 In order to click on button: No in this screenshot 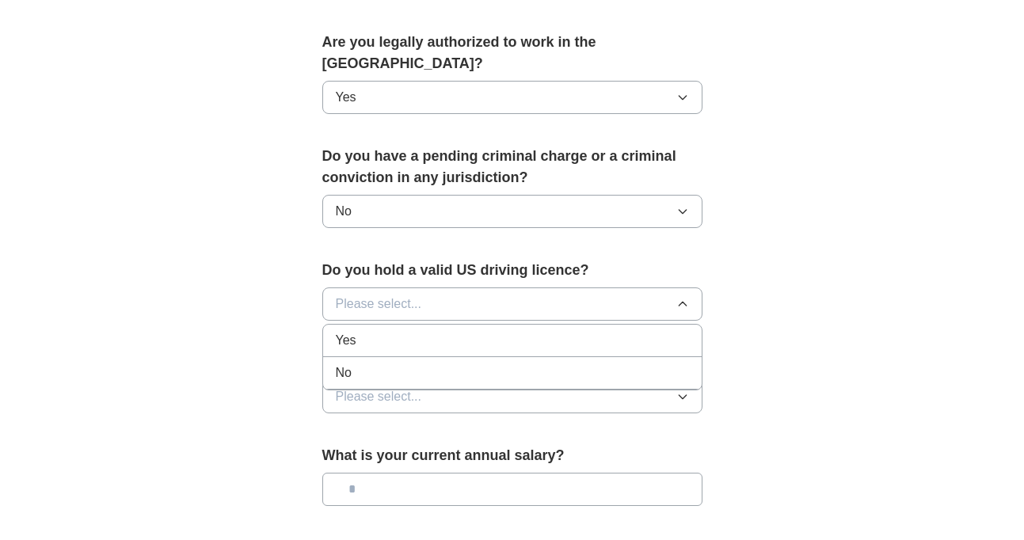, I will do `click(512, 211)`.